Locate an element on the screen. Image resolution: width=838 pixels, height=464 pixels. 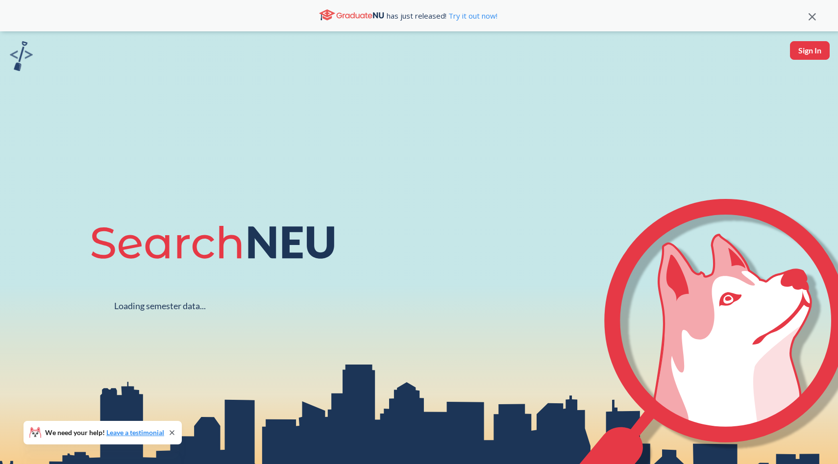
a: Leave a testimonial is located at coordinates (135, 432).